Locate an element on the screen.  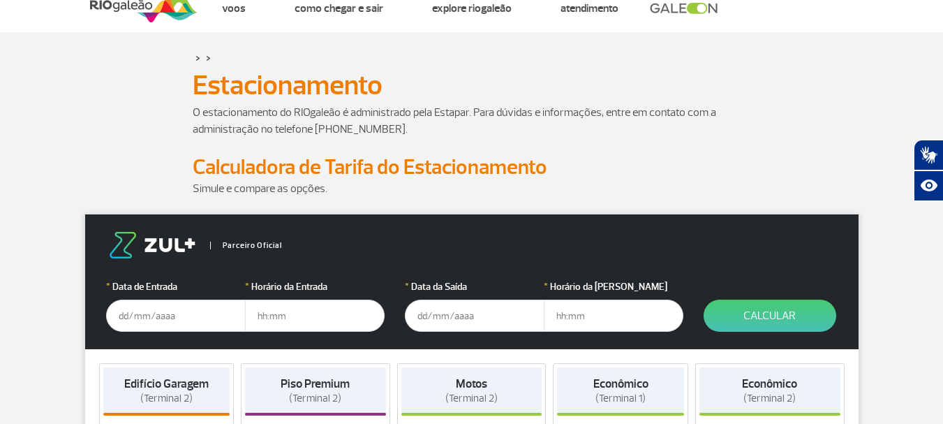
a: Como chegar e sair is located at coordinates (339, 8).